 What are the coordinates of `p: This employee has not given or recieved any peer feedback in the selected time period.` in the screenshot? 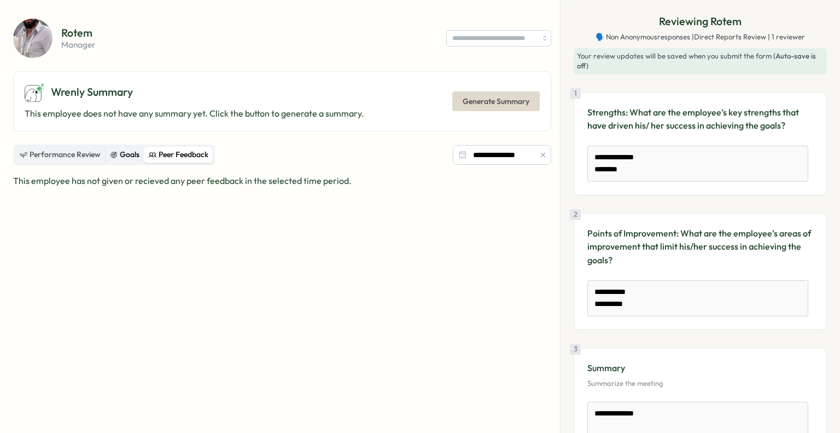 It's located at (282, 181).